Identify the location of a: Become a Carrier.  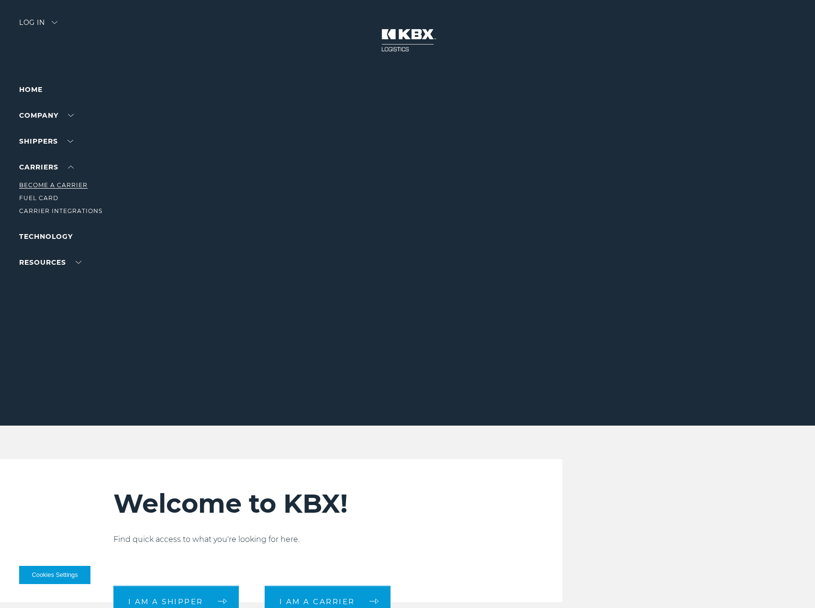
(53, 185).